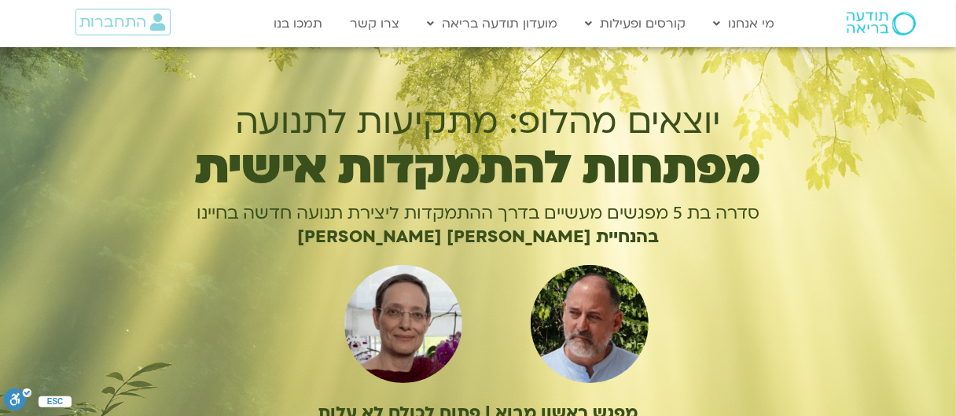 This screenshot has height=416, width=956. What do you see at coordinates (478, 213) in the screenshot?
I see `p: סדרה בת 5 מפגשים מעשיים בדרך ההתמקדות ליצירת תנועה חדשה בחיינו` at bounding box center [478, 213].